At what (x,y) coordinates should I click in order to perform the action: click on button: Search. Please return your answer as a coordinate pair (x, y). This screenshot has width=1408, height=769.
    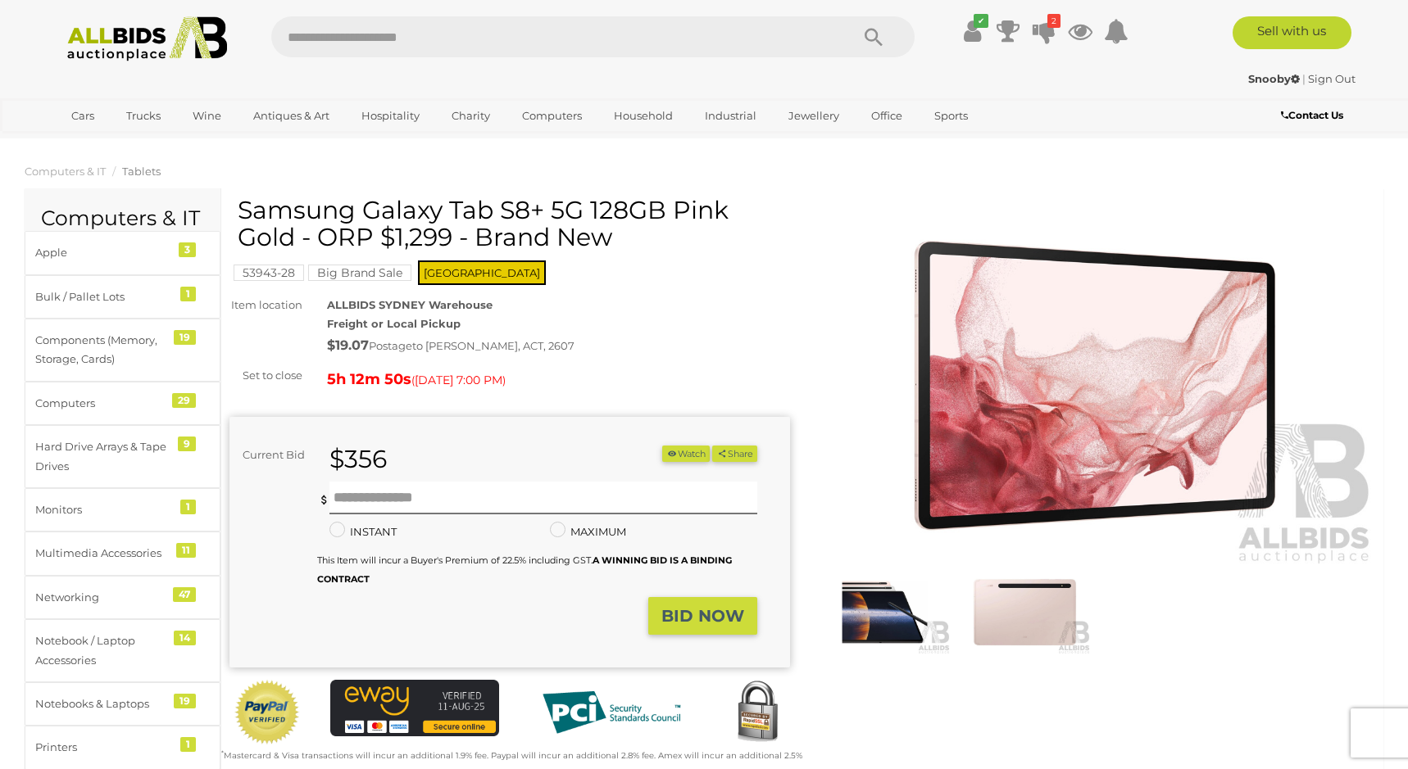
    Looking at the image, I should click on (873, 37).